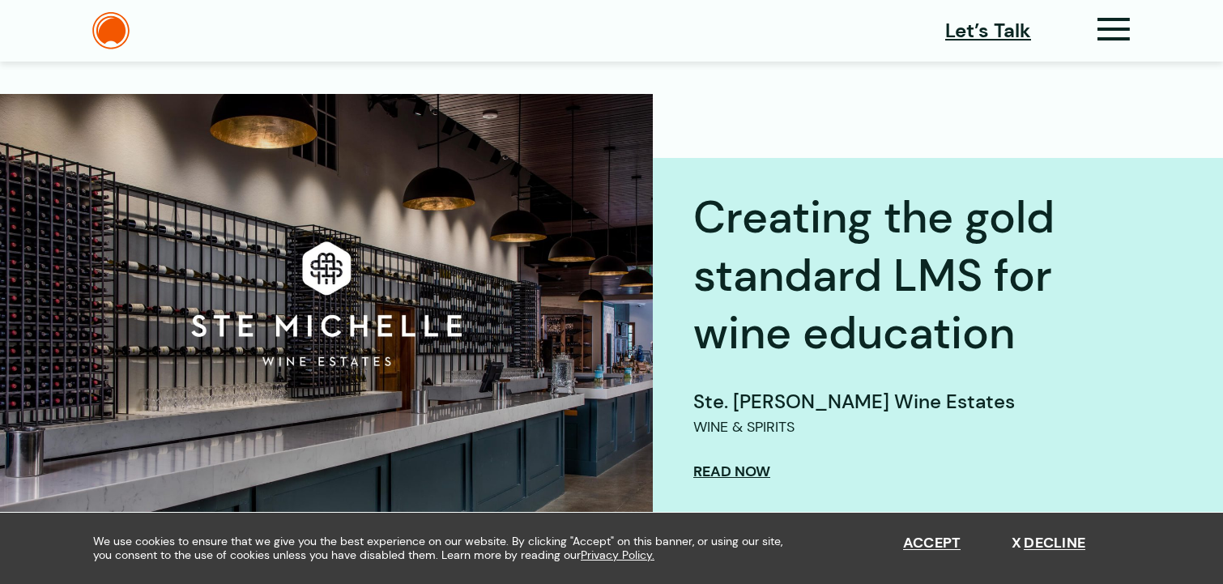  What do you see at coordinates (1048, 543) in the screenshot?
I see `button: Decline` at bounding box center [1048, 543].